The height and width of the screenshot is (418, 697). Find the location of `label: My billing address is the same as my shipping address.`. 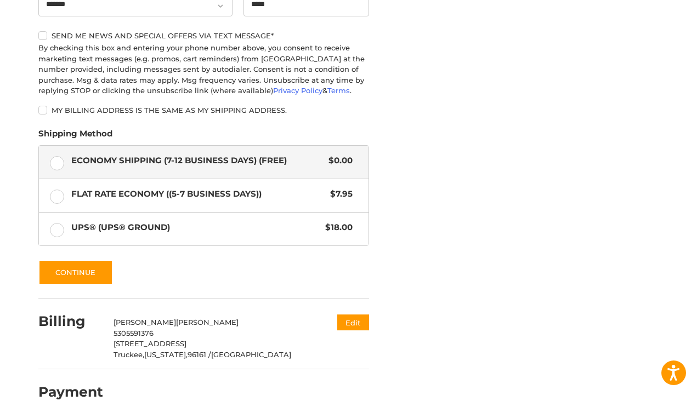

label: My billing address is the same as my shipping address. is located at coordinates (203, 110).